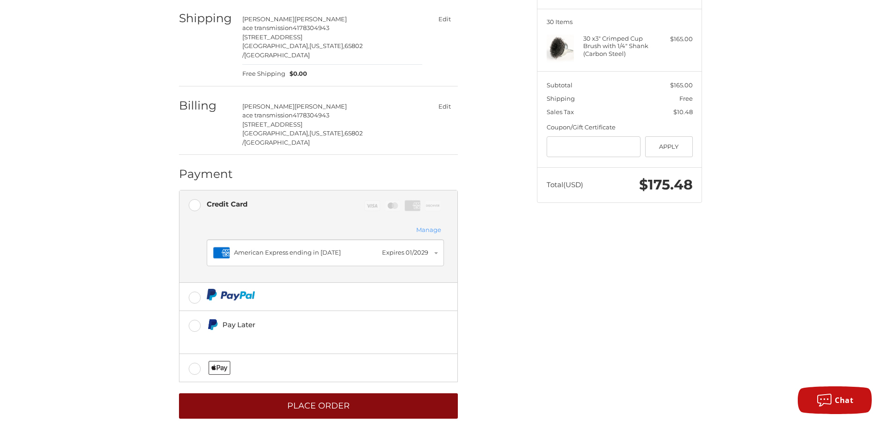  What do you see at coordinates (429, 230) in the screenshot?
I see `button: Manage` at bounding box center [429, 230].